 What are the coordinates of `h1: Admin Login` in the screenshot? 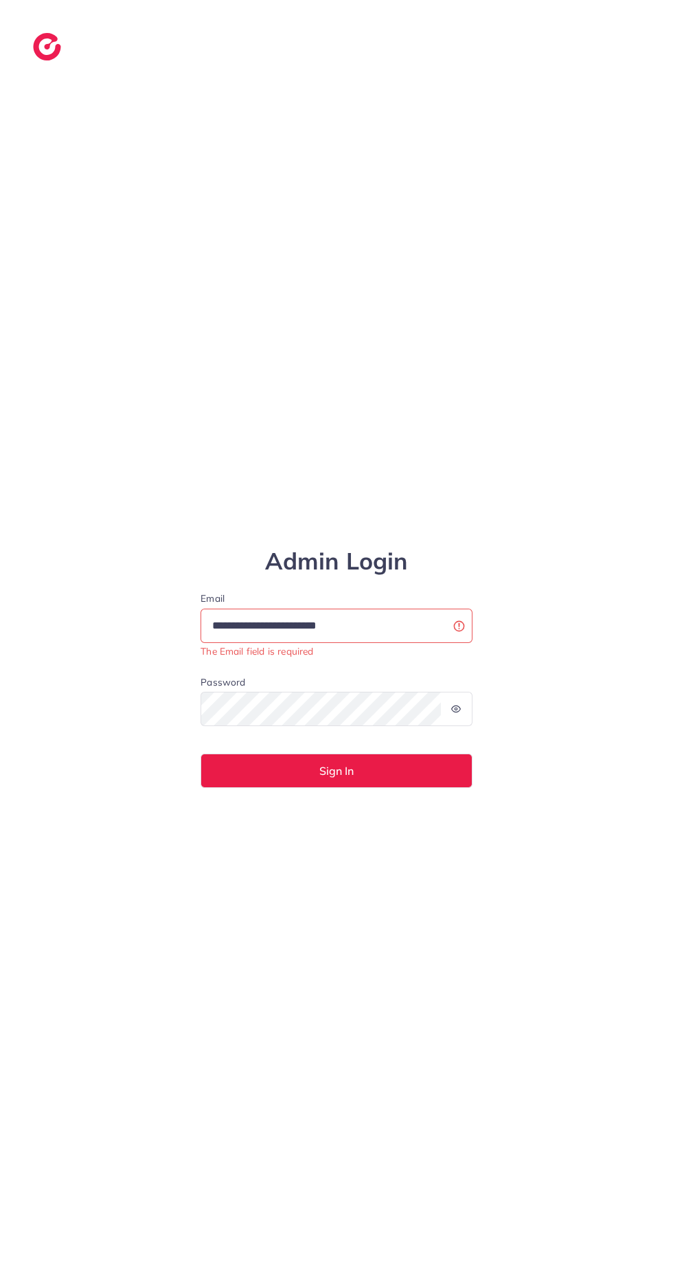 It's located at (337, 561).